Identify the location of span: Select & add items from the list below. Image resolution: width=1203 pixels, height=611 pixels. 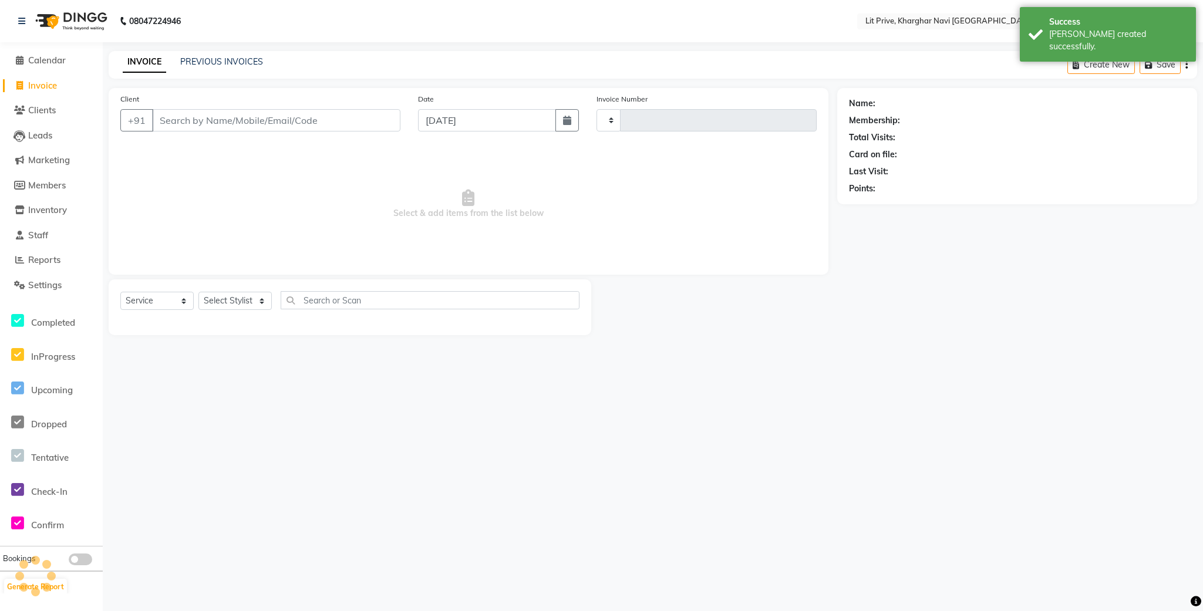
(468, 204).